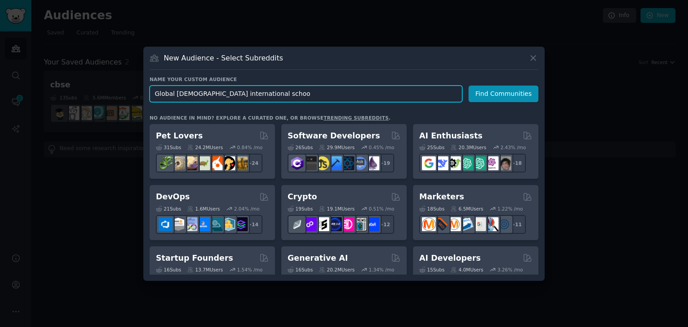 Image resolution: width=688 pixels, height=327 pixels. I want to click on h3: New Audience - Select Subreddits, so click(223, 58).